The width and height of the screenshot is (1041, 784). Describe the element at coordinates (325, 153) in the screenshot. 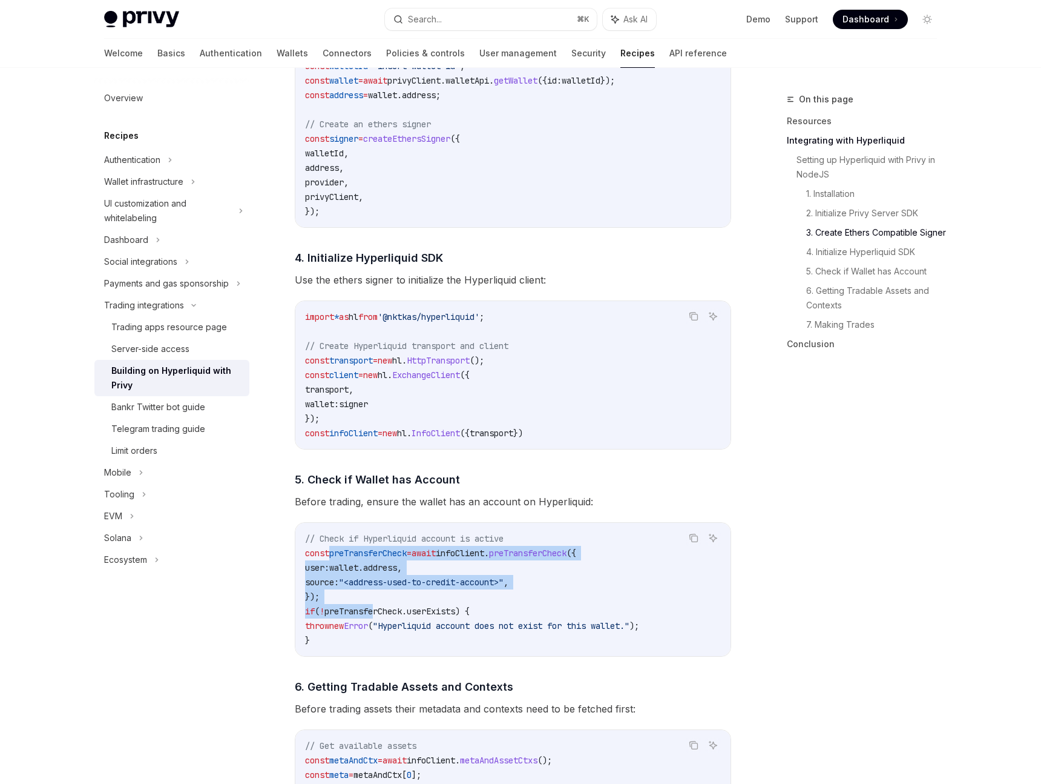

I see `span: walletId` at that location.